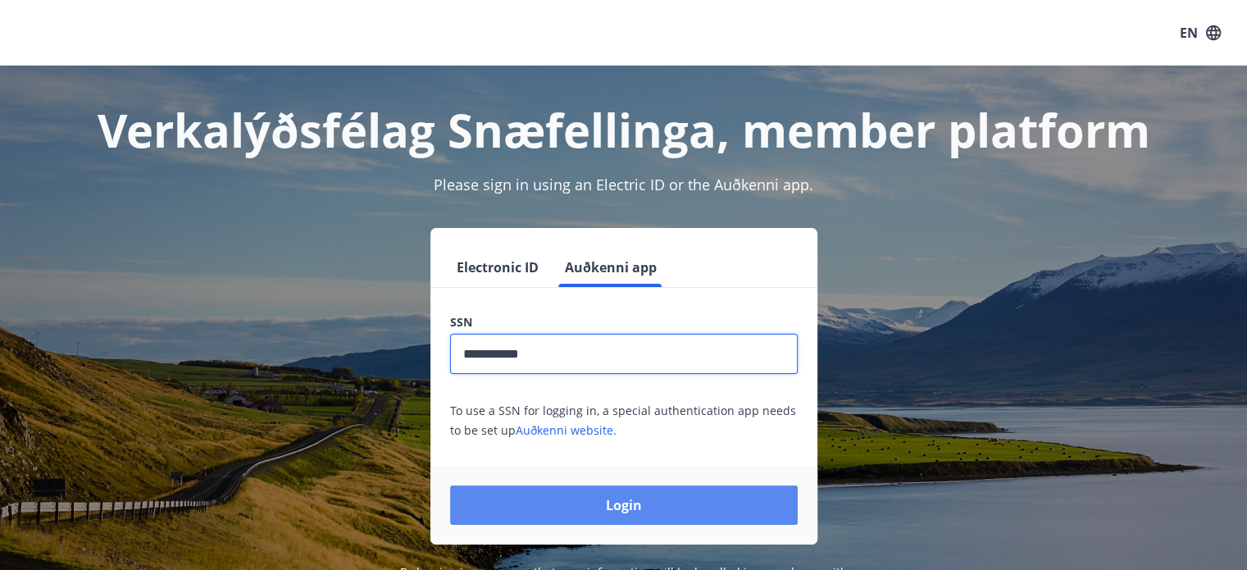  What do you see at coordinates (623, 185) in the screenshot?
I see `span: Please sign in using an Electric ID or the Auðkenni app.` at bounding box center [623, 185].